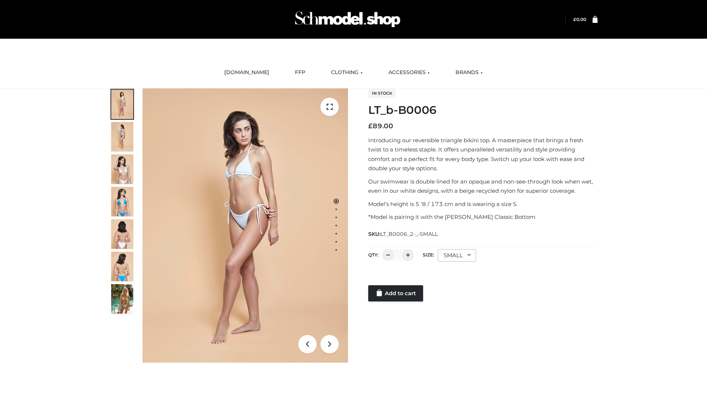  Describe the element at coordinates (122, 299) in the screenshot. I see `img: Arieltop_CloudNine_AzureSky2.jpg` at that location.